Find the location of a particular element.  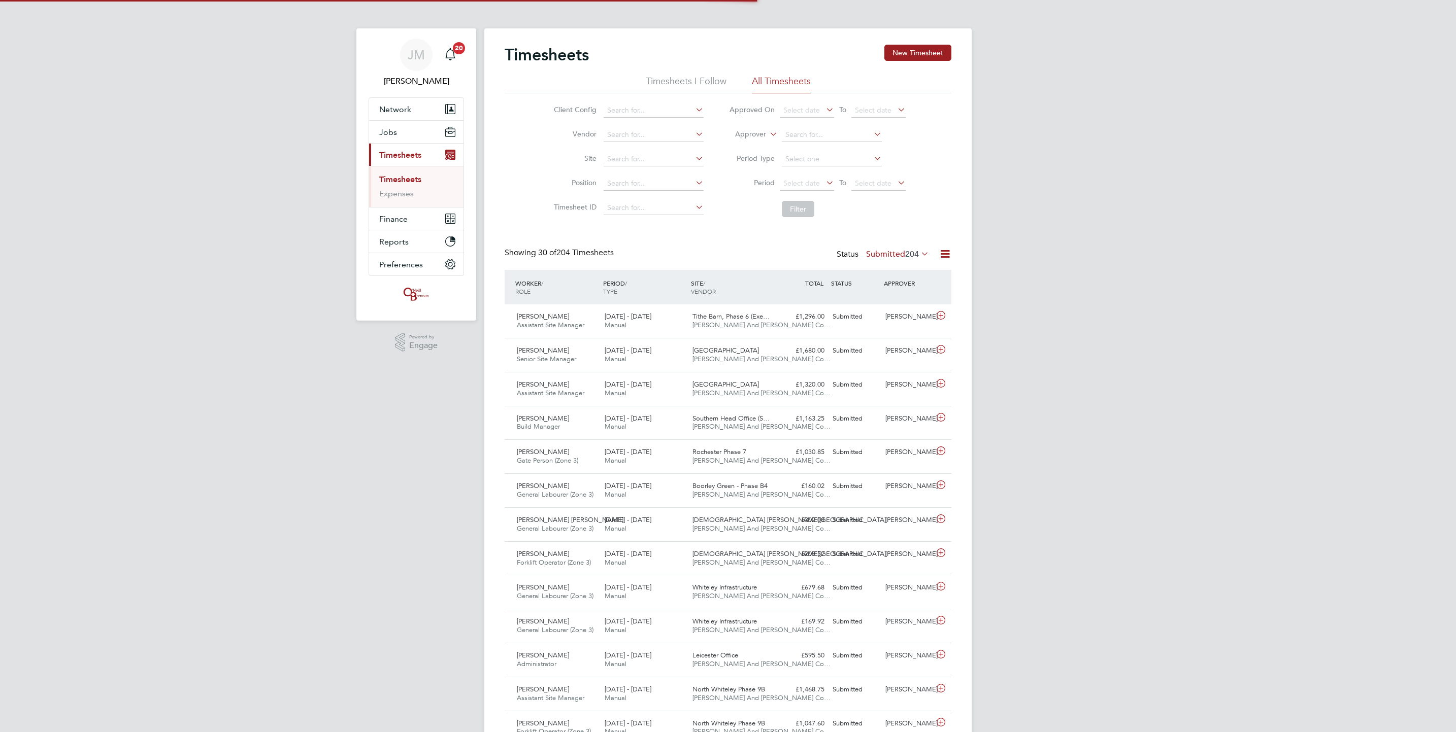

label: Period Type is located at coordinates (752, 158).